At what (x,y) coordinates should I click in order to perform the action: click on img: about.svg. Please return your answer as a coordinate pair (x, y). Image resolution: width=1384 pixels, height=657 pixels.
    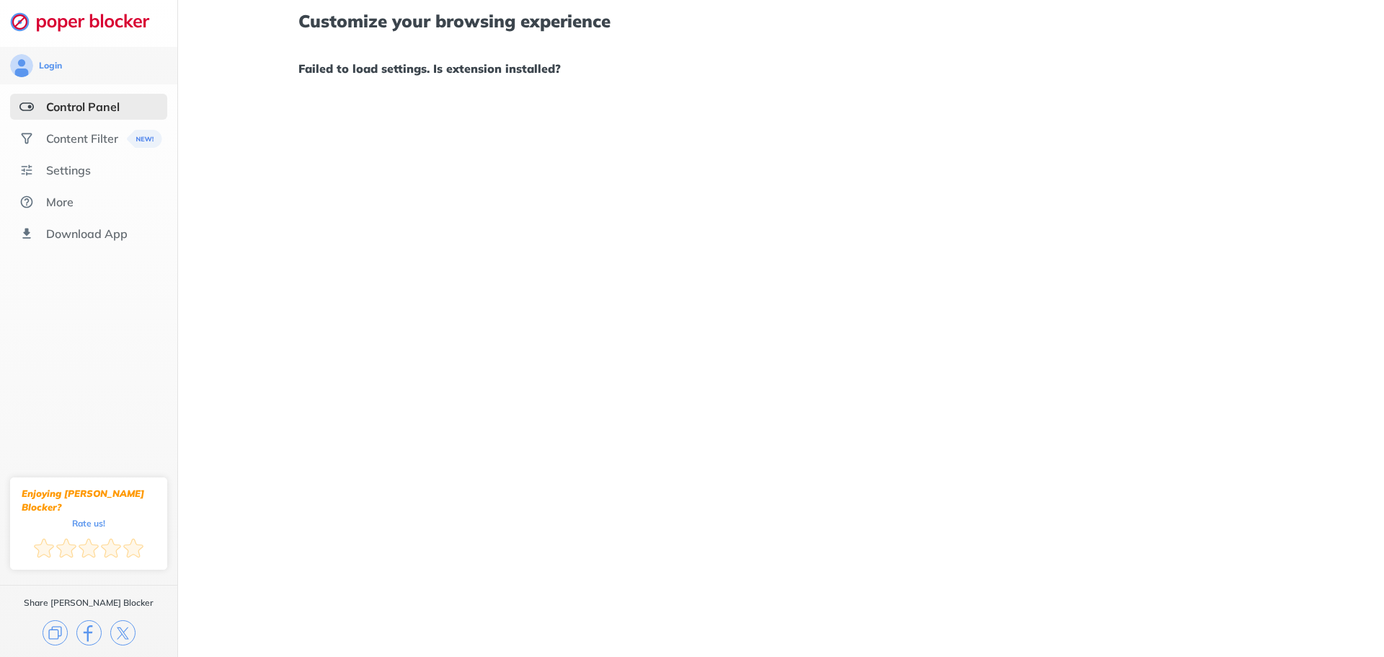
    Looking at the image, I should click on (27, 202).